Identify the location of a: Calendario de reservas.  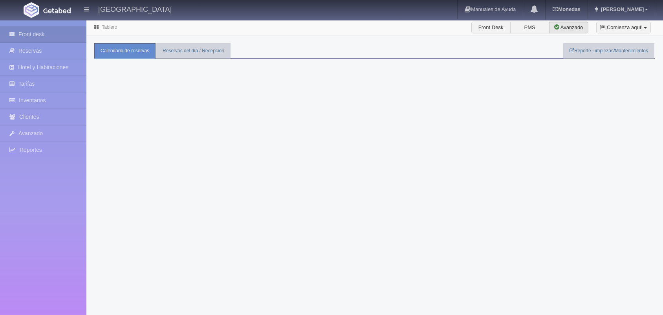
(125, 51).